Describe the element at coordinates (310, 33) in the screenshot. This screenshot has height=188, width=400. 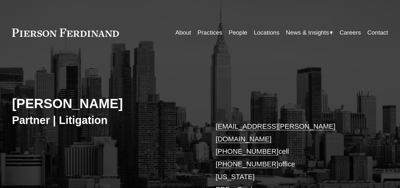
I see `a: folder dropdown` at that location.